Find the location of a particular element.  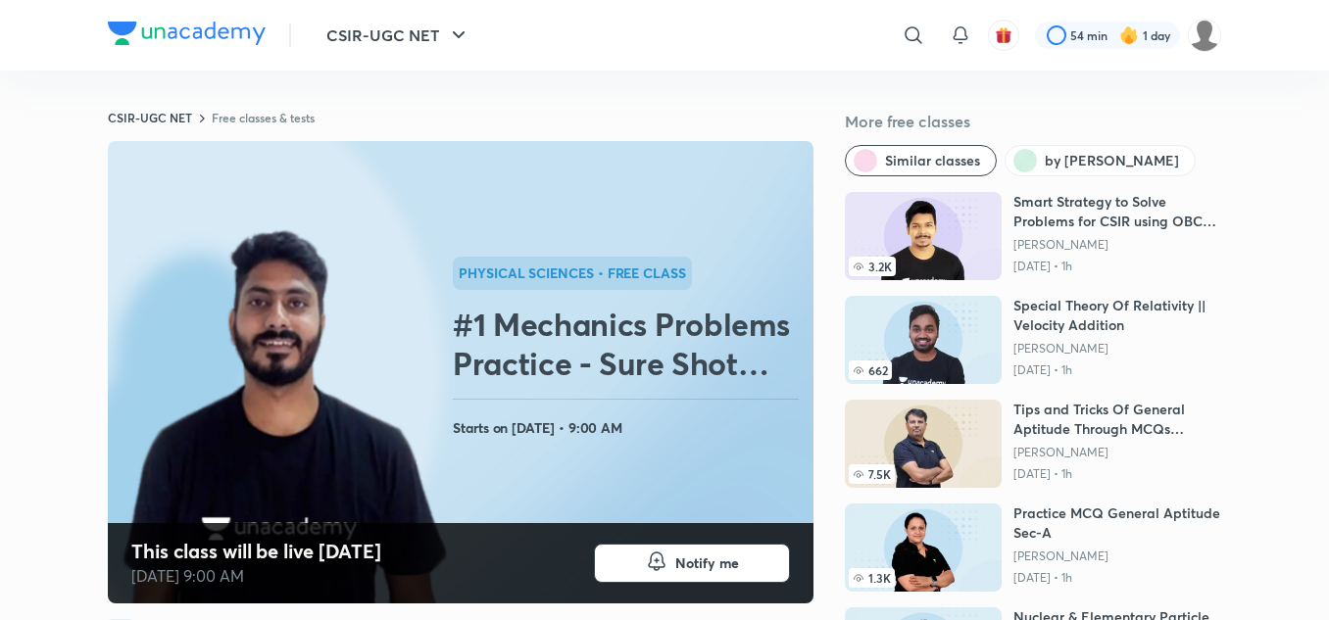

h5: More free classes is located at coordinates (1033, 122).